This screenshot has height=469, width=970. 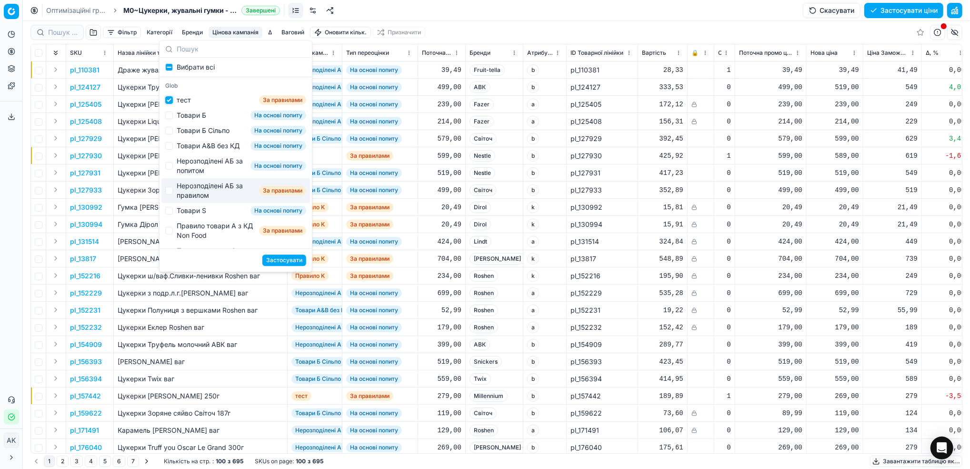 I want to click on div: 619, so click(x=893, y=156).